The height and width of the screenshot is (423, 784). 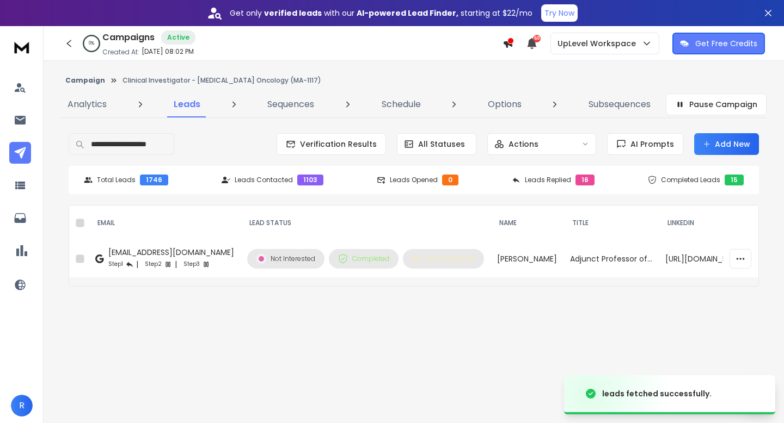 What do you see at coordinates (726, 144) in the screenshot?
I see `button: Add New` at bounding box center [726, 144].